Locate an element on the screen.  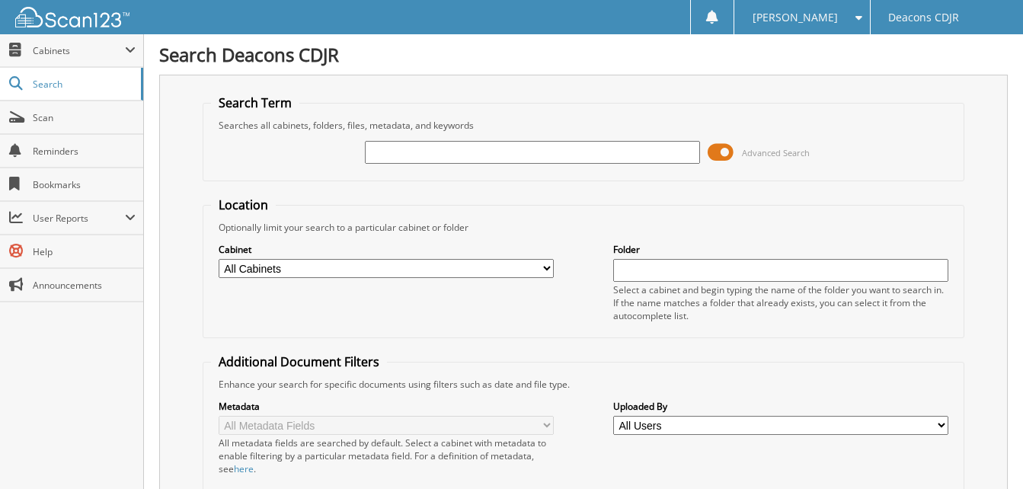
span: Deacons CDJR is located at coordinates (923, 18).